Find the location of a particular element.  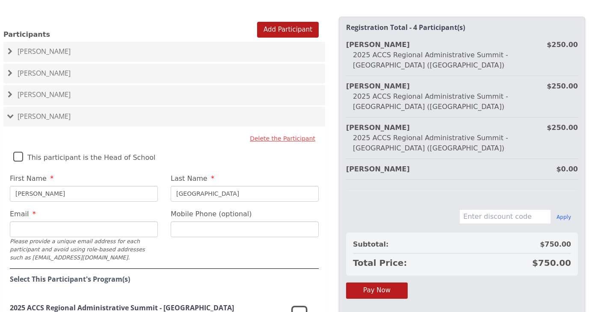

span: Subtotal: is located at coordinates (370, 245).